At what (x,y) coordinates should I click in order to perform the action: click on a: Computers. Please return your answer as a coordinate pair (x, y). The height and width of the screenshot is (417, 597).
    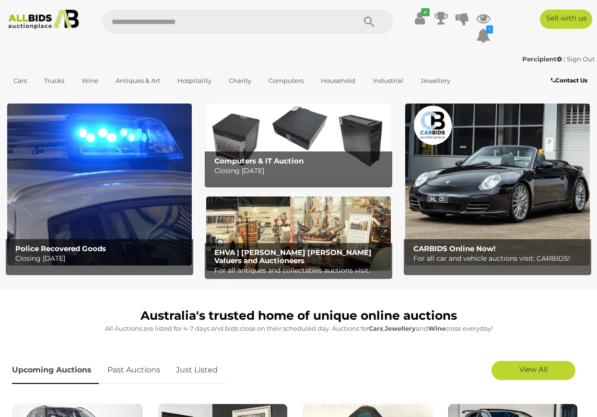
    Looking at the image, I should click on (286, 81).